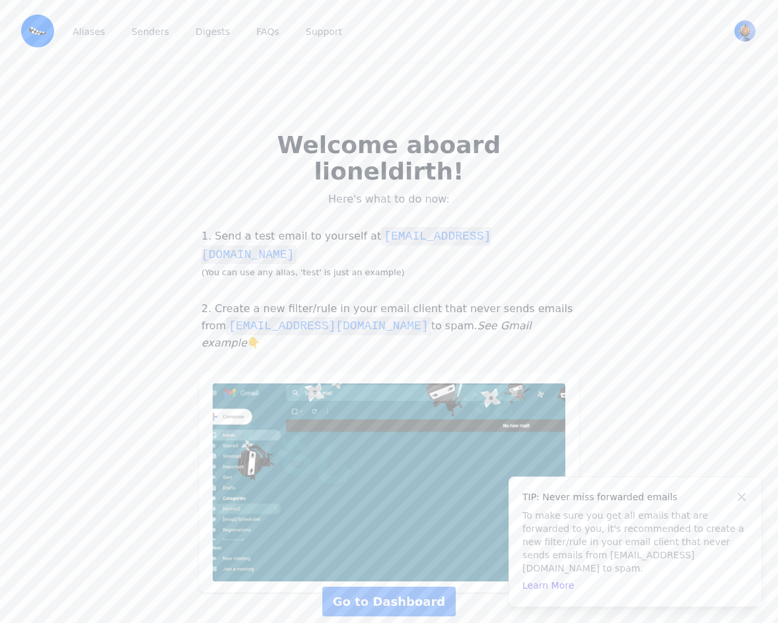 The image size is (778, 623). Describe the element at coordinates (745, 31) in the screenshot. I see `img: lioneldirth's Avatar` at that location.